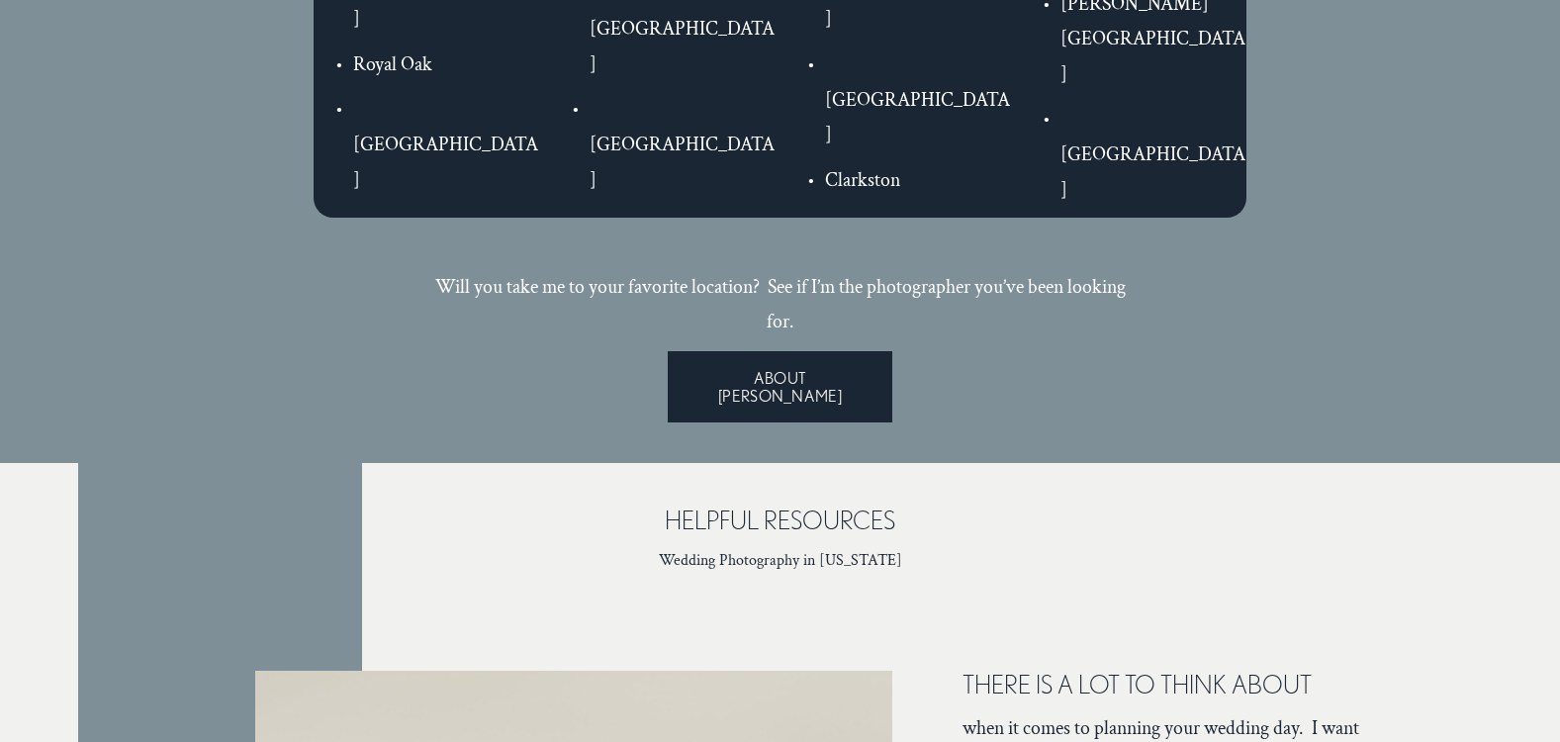 The height and width of the screenshot is (742, 1560). Describe the element at coordinates (1164, 685) in the screenshot. I see `h3: THERE IS A LOT TO THINK ABOUT` at that location.